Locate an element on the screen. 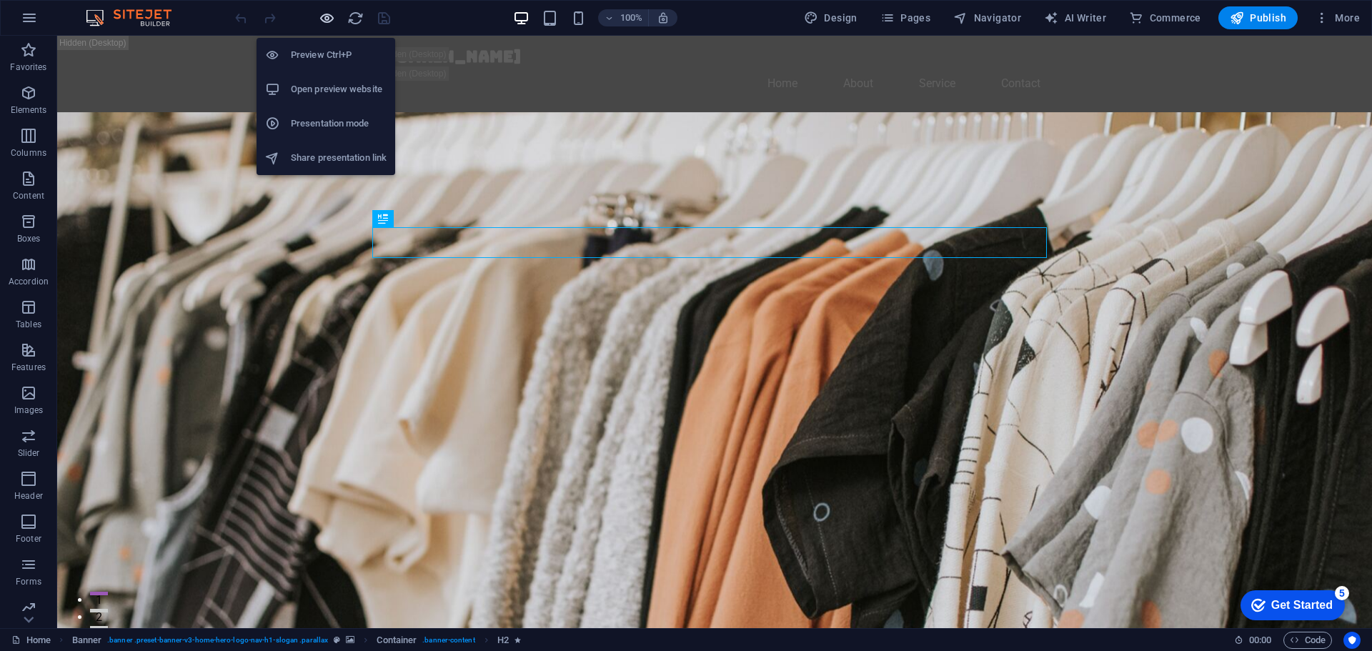  h6: Session time is located at coordinates (1253, 640).